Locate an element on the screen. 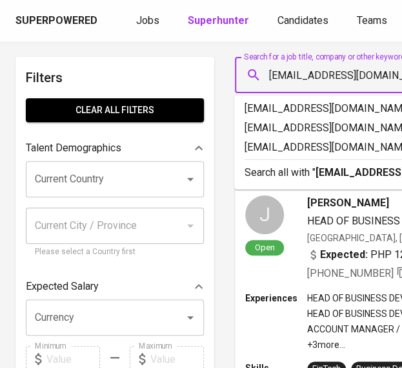 This screenshot has height=368, width=402. p: Experiences is located at coordinates (276, 298).